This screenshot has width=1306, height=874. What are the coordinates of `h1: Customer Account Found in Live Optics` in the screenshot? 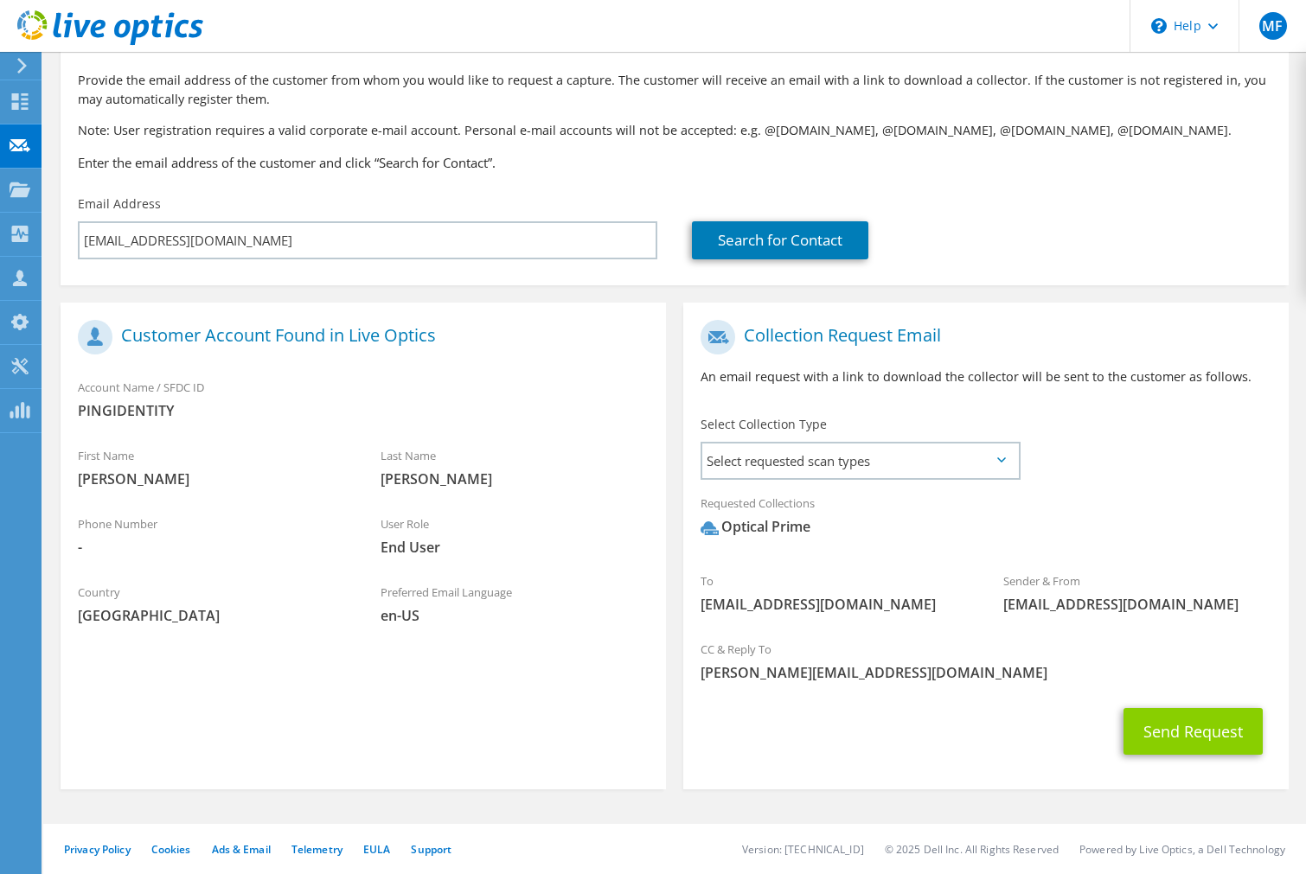 It's located at (359, 337).